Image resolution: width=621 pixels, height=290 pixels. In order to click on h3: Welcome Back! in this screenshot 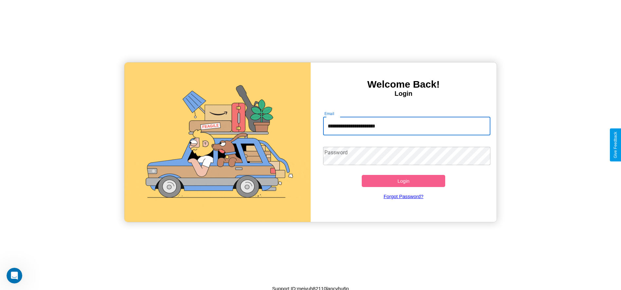, I will do `click(404, 84)`.